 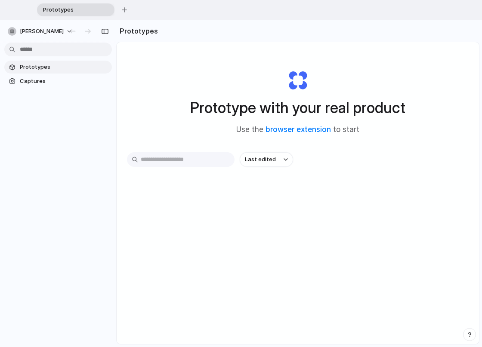 I want to click on span: Use the to start, so click(x=298, y=130).